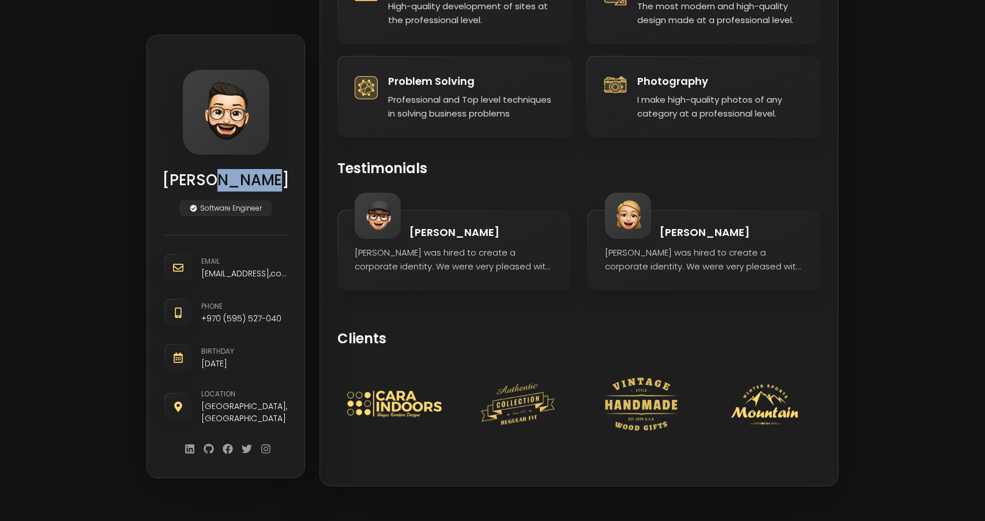  What do you see at coordinates (628, 216) in the screenshot?
I see `img: Jessica miller` at bounding box center [628, 216].